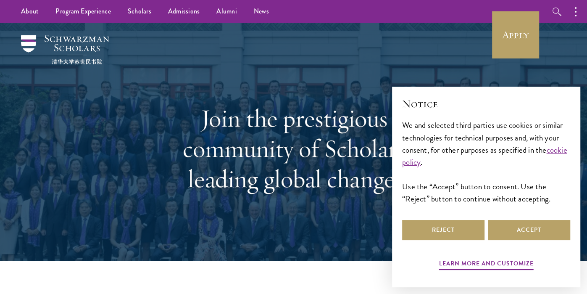 The image size is (587, 294). What do you see at coordinates (516, 35) in the screenshot?
I see `a: Apply` at bounding box center [516, 35].